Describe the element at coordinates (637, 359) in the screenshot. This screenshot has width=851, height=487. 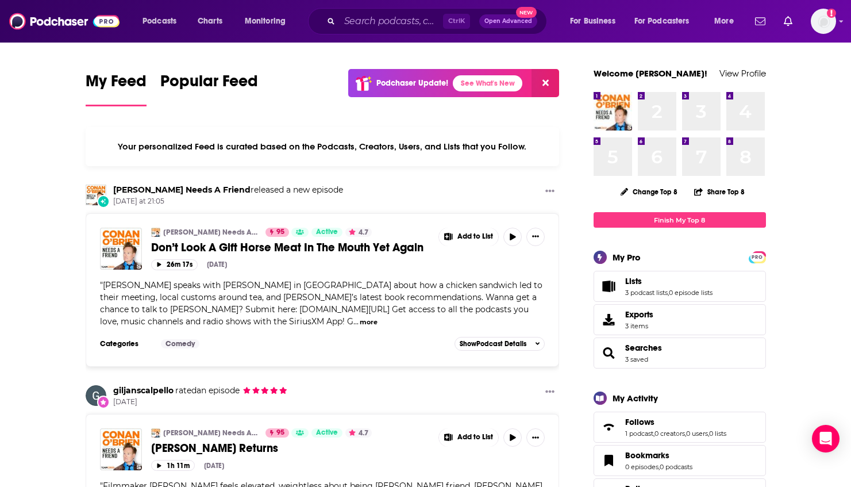
I see `a: 3 saved` at that location.